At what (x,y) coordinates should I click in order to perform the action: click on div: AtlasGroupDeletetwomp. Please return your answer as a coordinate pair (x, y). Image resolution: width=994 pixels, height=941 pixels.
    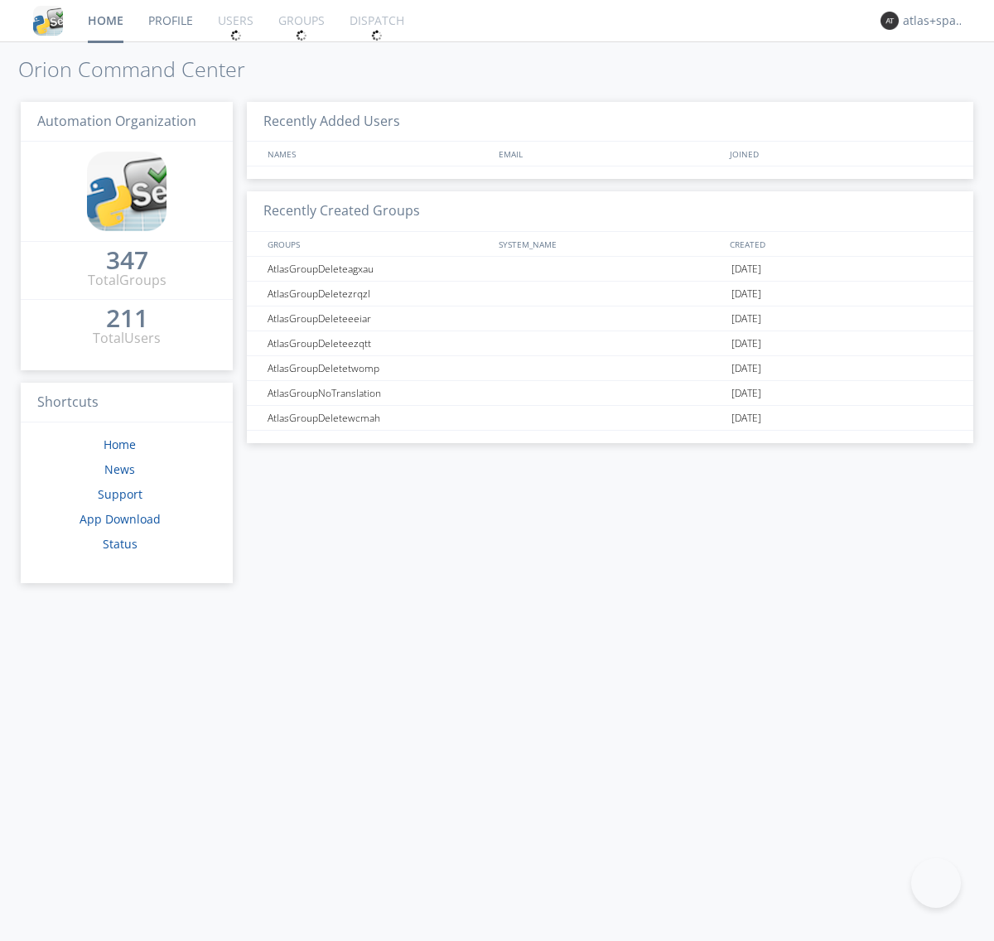
    Looking at the image, I should click on (378, 368).